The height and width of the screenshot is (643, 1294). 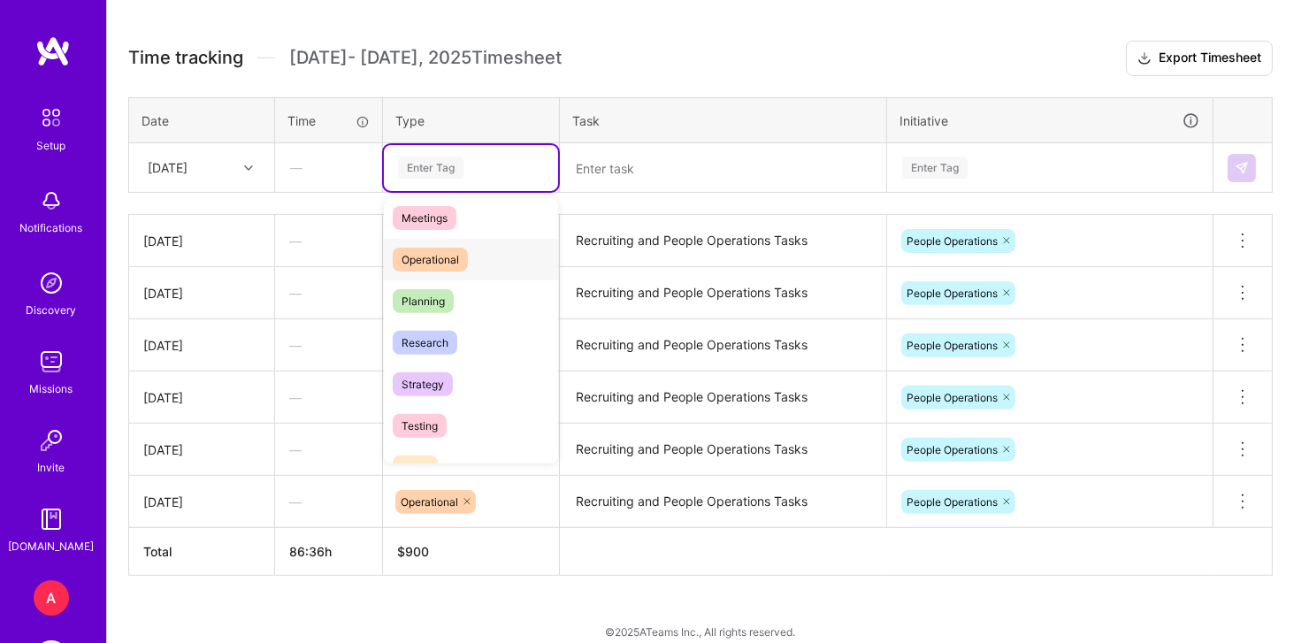 I want to click on span: Testing, so click(x=419, y=425).